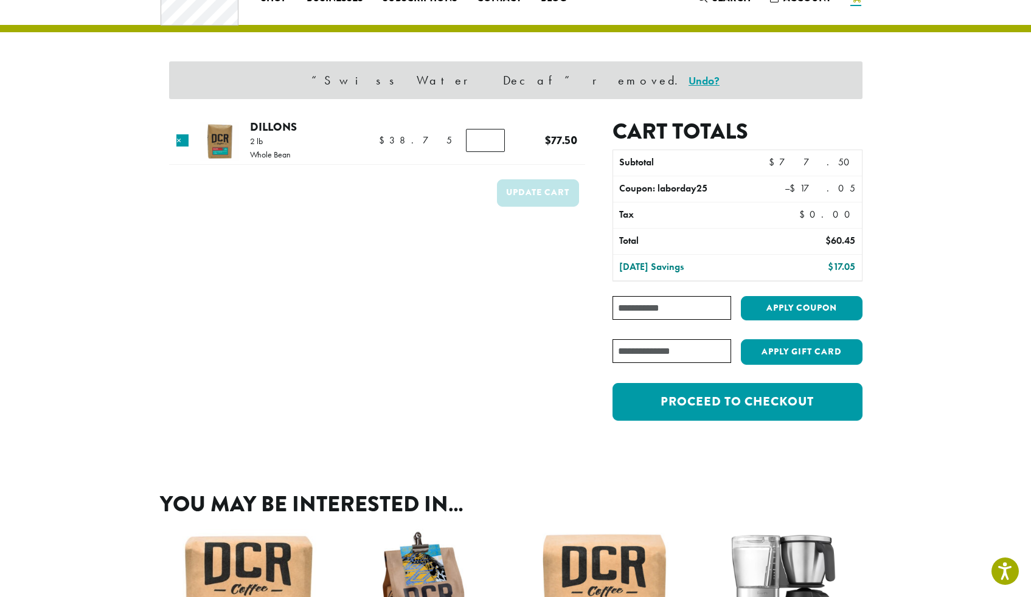  Describe the element at coordinates (701, 215) in the screenshot. I see `th: Tax` at that location.